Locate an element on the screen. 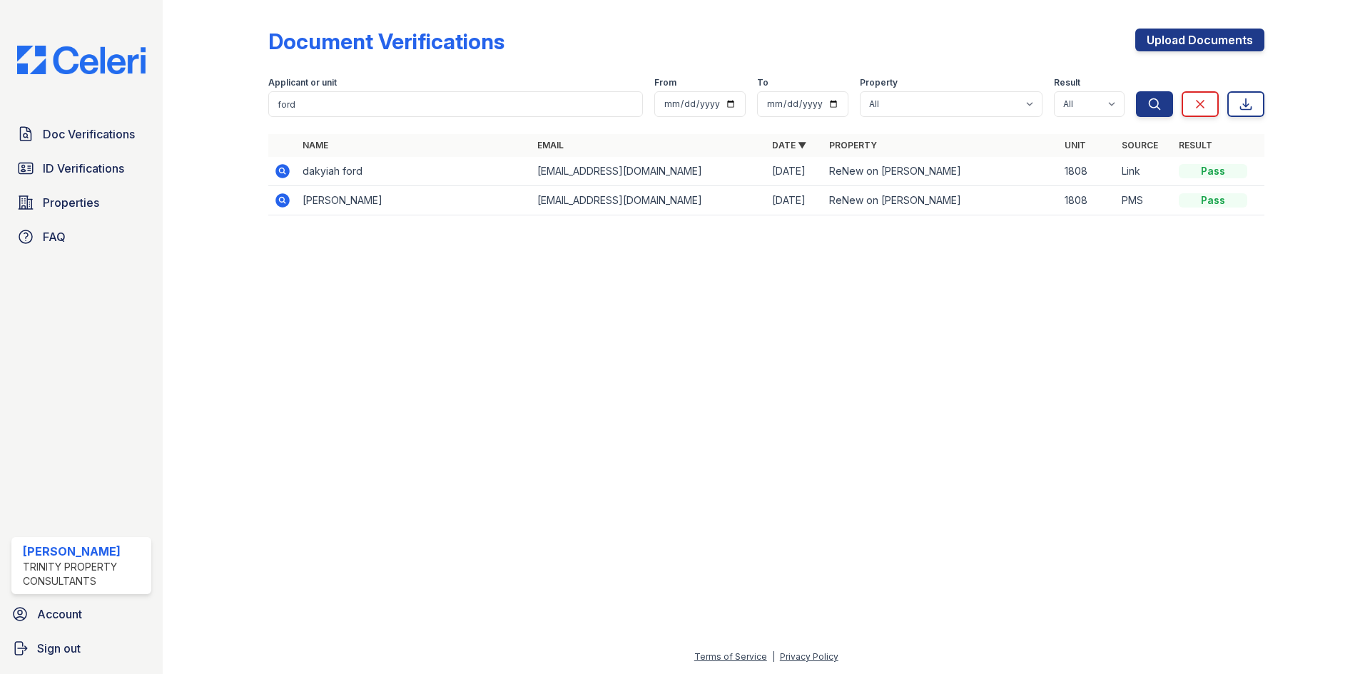  button: Sign out is located at coordinates (81, 649).